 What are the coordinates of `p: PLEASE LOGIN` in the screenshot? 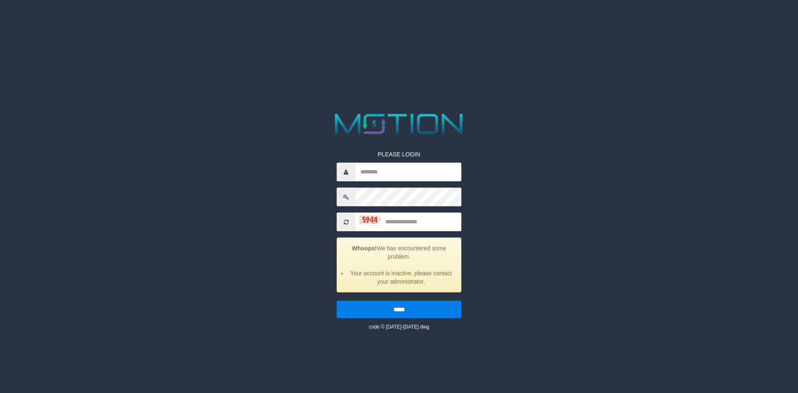 It's located at (399, 154).